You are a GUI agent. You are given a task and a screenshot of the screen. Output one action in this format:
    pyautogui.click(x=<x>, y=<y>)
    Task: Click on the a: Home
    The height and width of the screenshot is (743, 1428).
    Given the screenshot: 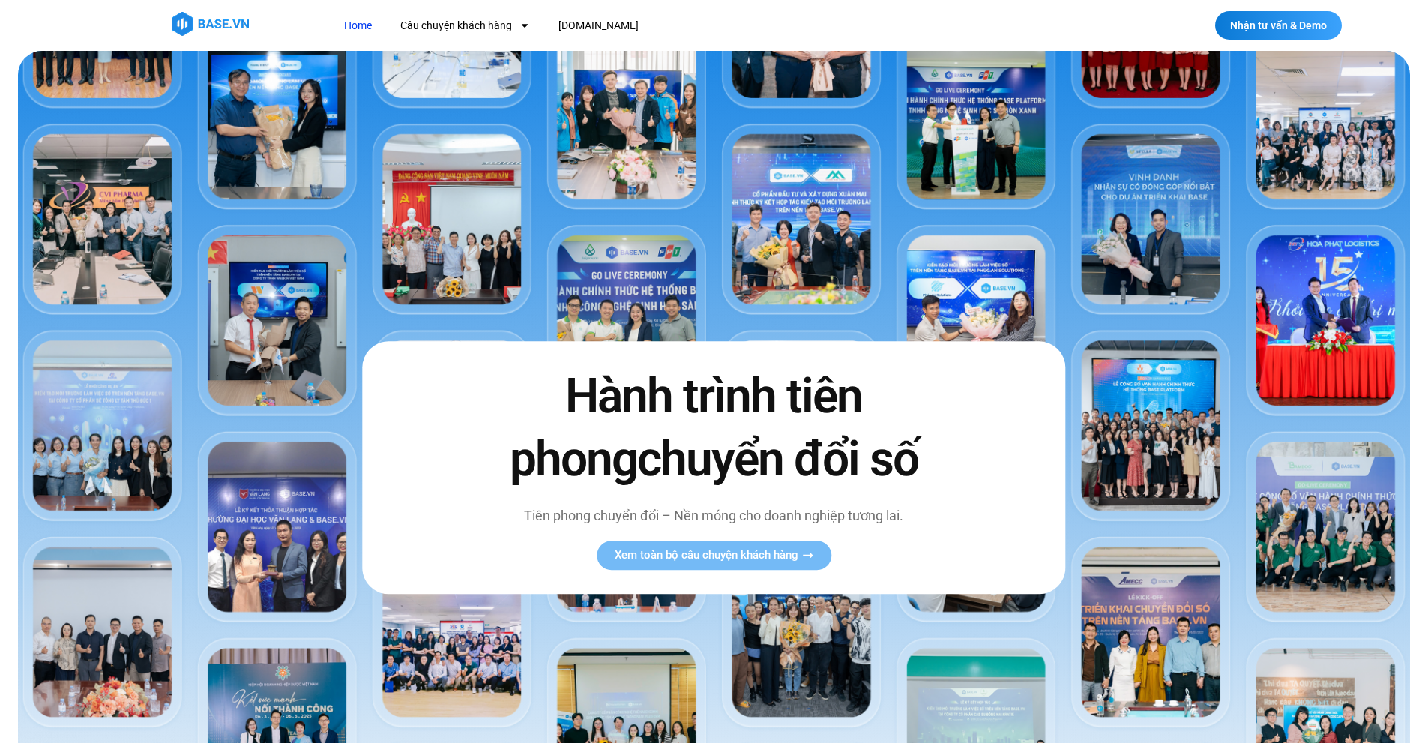 What is the action you would take?
    pyautogui.click(x=358, y=25)
    